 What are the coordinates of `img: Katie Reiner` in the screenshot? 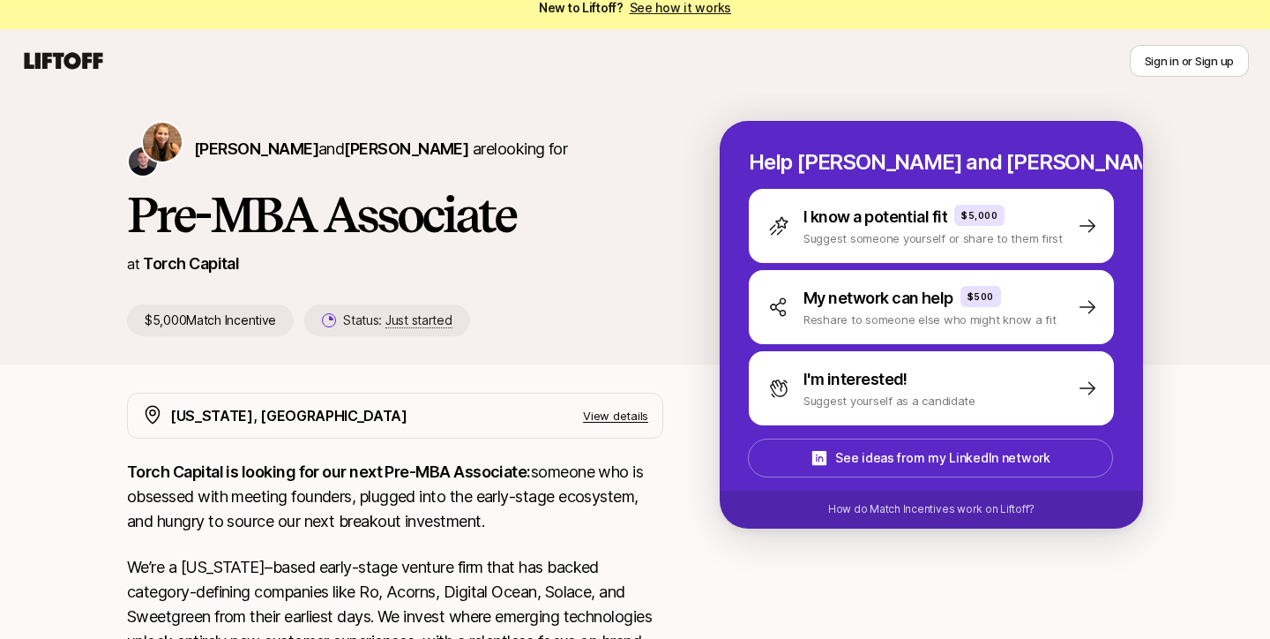 It's located at (162, 142).